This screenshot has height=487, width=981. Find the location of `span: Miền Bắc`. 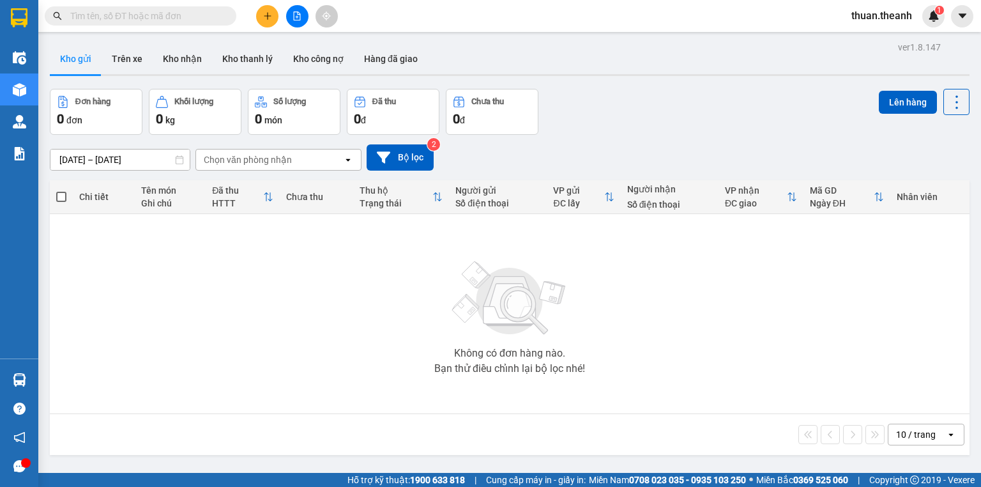

span: Miền Bắc is located at coordinates (802, 480).